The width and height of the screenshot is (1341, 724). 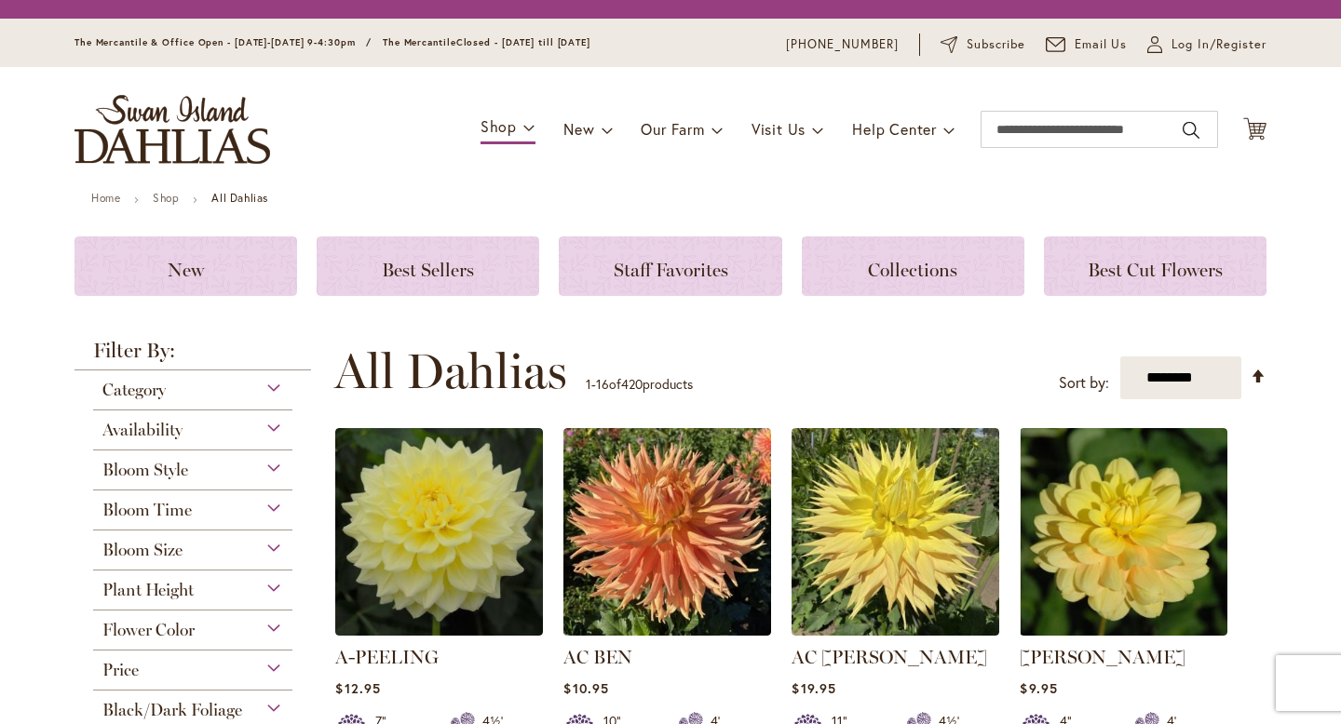 I want to click on a: New, so click(x=185, y=266).